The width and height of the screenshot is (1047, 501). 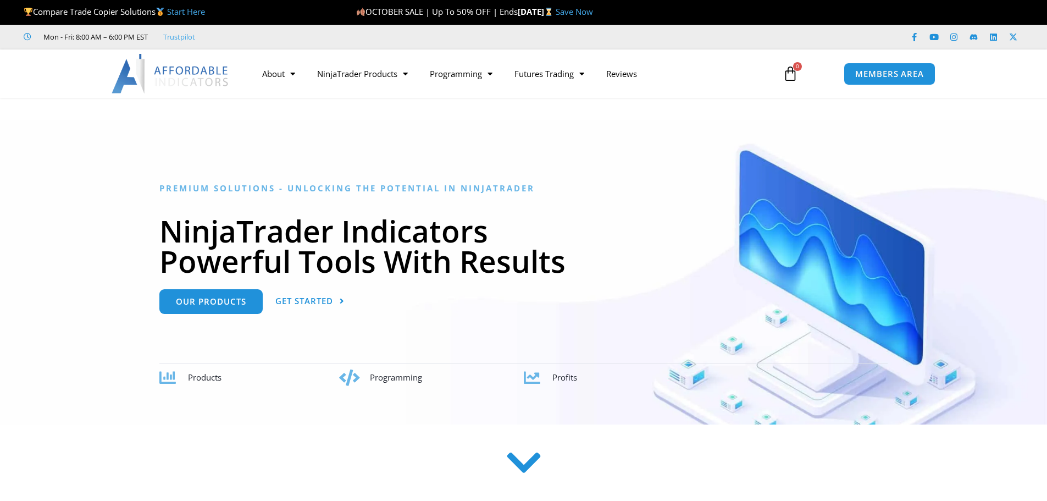 What do you see at coordinates (889, 74) in the screenshot?
I see `a: MEMBERS AREA` at bounding box center [889, 74].